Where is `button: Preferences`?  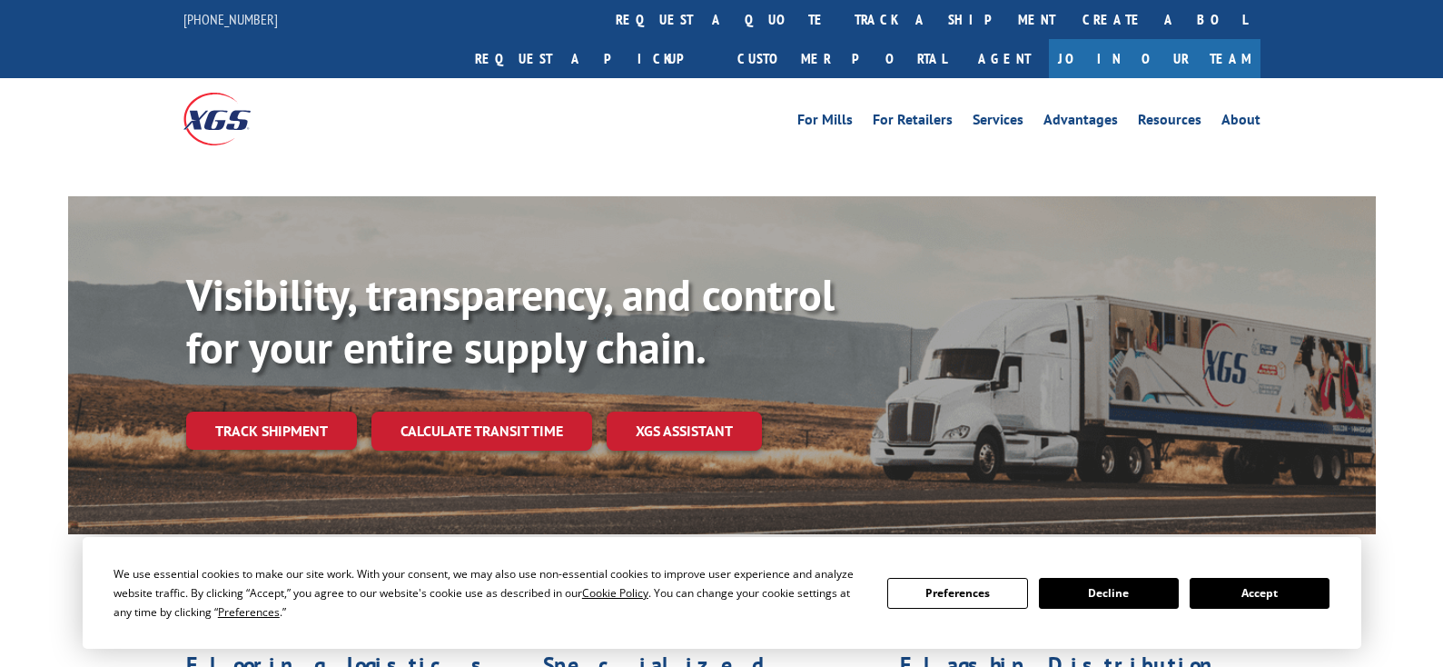 button: Preferences is located at coordinates (957, 593).